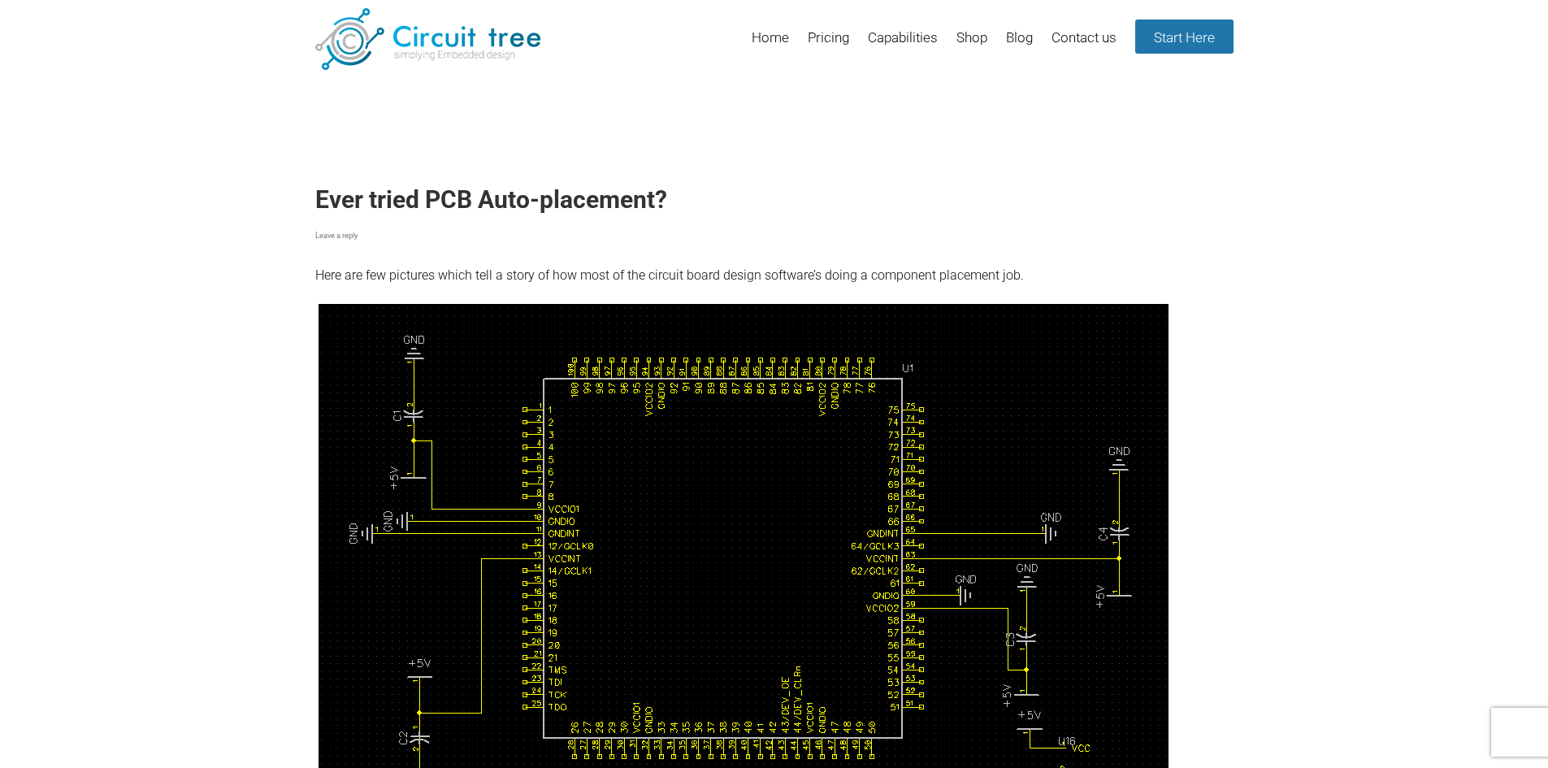  Describe the element at coordinates (336, 235) in the screenshot. I see `span: Leave a reply` at that location.